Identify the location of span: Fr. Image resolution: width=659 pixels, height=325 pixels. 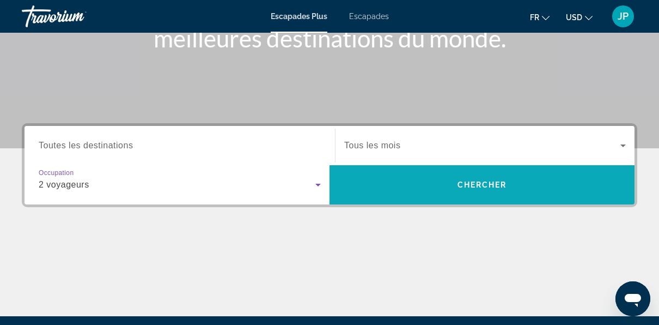
(535, 17).